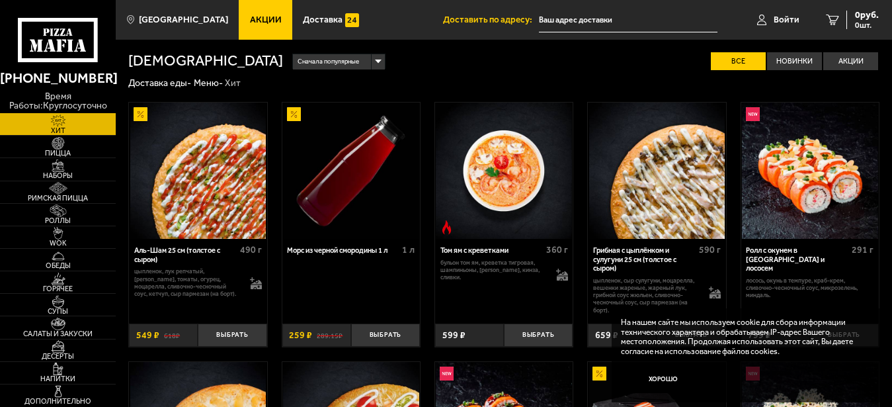 The width and height of the screenshot is (892, 407). What do you see at coordinates (352, 20) in the screenshot?
I see `img: 15daf4d41897b9f0e9f617042186c801.svg` at bounding box center [352, 20].